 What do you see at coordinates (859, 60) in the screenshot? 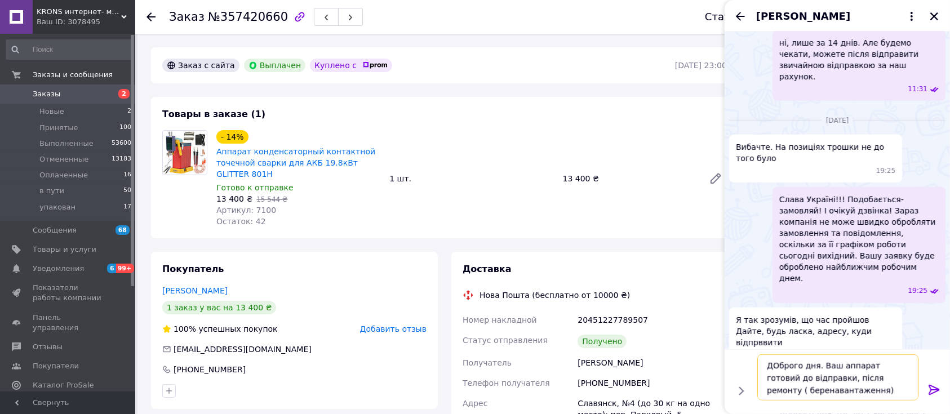
I see `span: ні, лише за 14 днів. Але будемо чекати, можете після відправити звичайною відправкою за наш рахунок.` at bounding box center [859, 60].